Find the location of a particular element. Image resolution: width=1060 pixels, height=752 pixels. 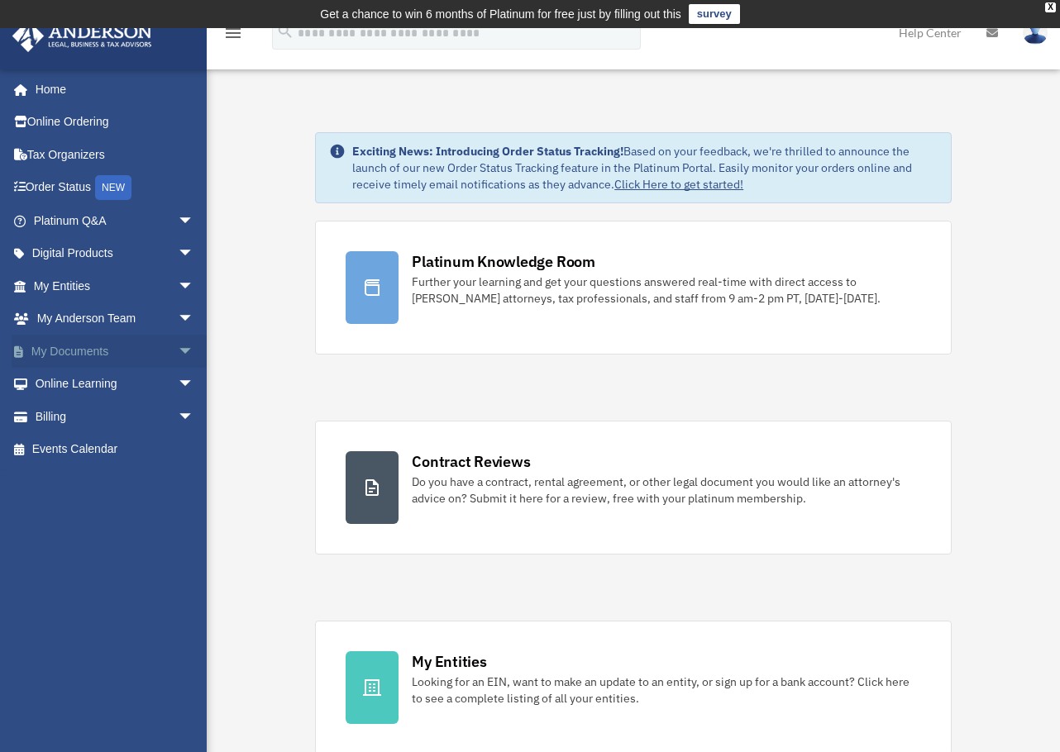

a: Home is located at coordinates (111, 89).